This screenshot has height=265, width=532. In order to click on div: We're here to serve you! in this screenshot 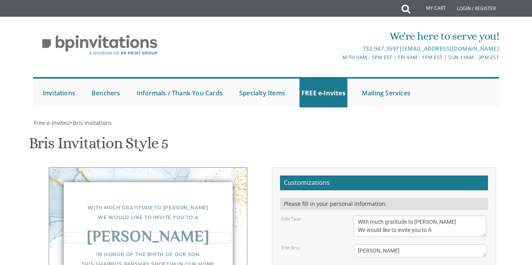, I will do `click(344, 36)`.